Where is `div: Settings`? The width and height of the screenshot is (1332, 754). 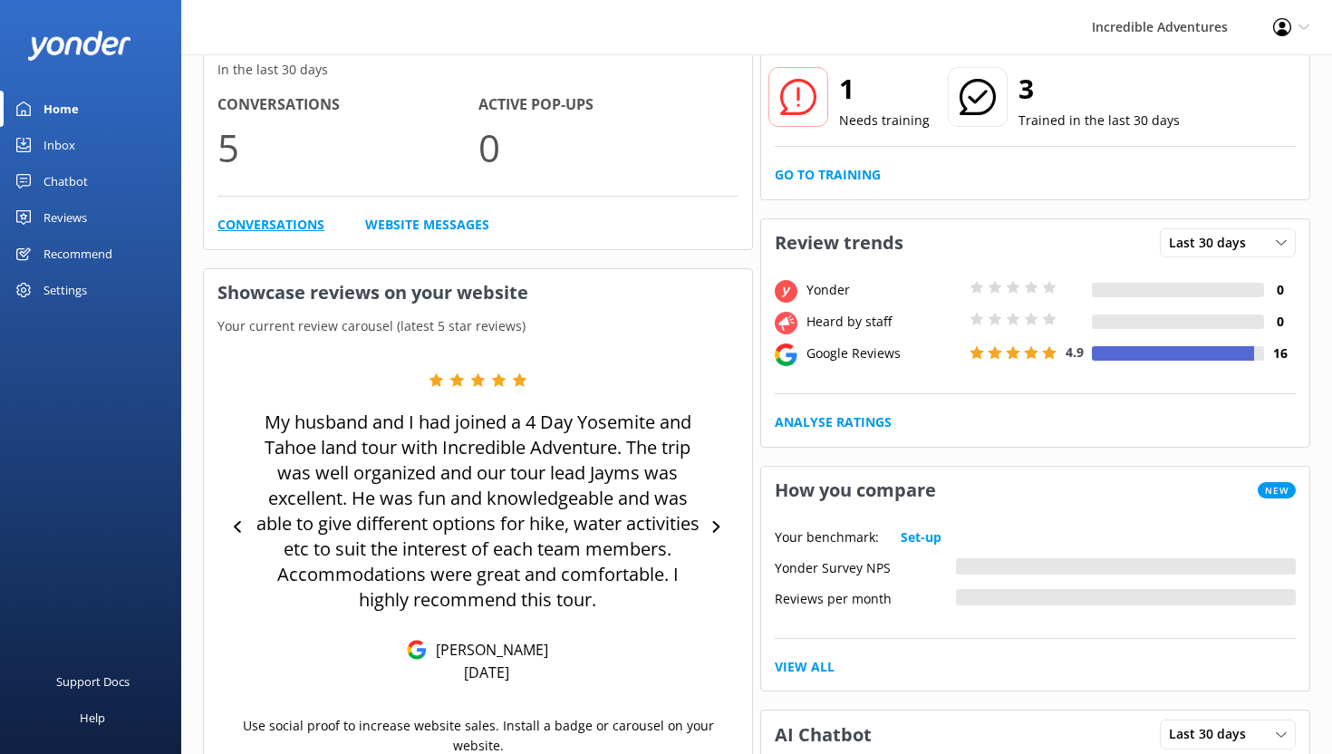
div: Settings is located at coordinates (65, 290).